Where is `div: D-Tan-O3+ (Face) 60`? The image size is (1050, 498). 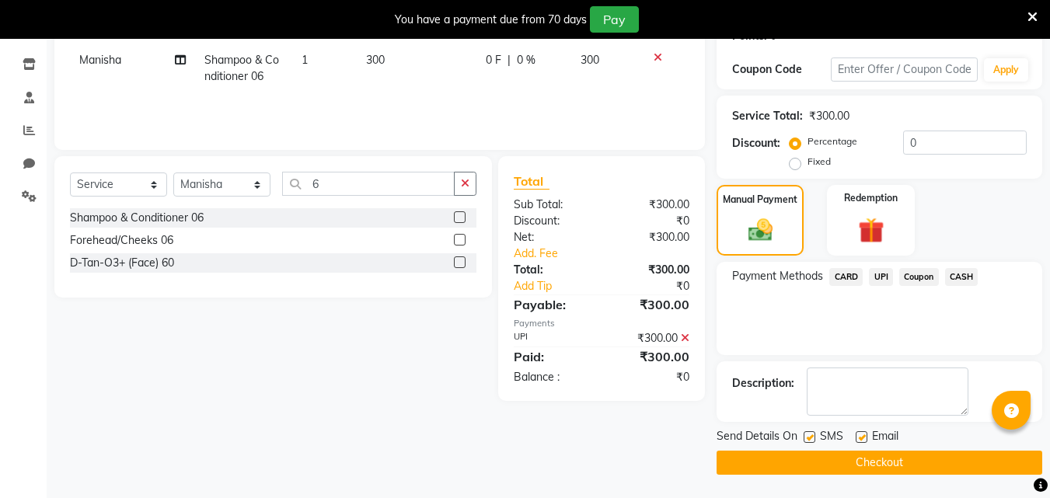 div: D-Tan-O3+ (Face) 60 is located at coordinates (122, 263).